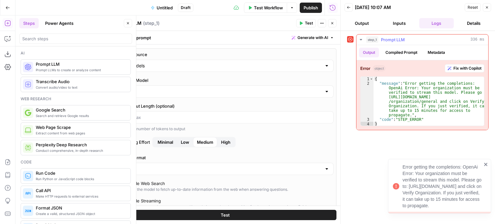 Image resolution: width=495 pixels, height=224 pixels. I want to click on span: Make HTTP requests to external services, so click(80, 196).